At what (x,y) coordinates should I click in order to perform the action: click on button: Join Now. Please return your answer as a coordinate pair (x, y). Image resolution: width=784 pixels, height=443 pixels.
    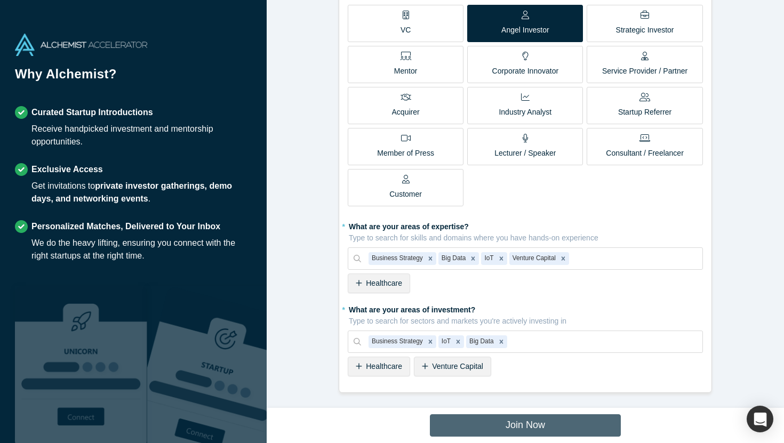
    Looking at the image, I should click on (525, 425).